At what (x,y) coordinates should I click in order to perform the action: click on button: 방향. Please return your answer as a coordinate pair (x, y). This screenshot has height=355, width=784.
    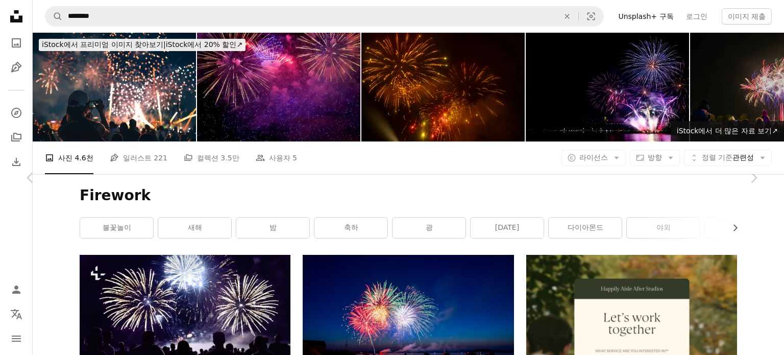
    Looking at the image, I should click on (655, 158).